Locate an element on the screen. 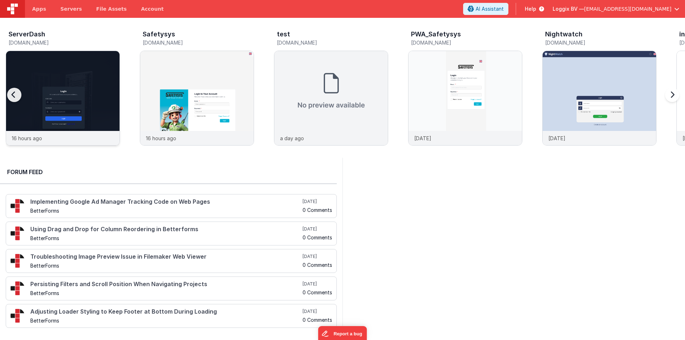 This screenshot has height=340, width=685. span: Help is located at coordinates (530, 9).